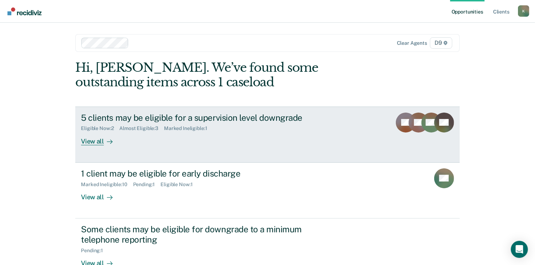  Describe the element at coordinates (267, 134) in the screenshot. I see `a: 5 clients may be eligible for a supervision level downgradeEligible Now:2Almost Eligible:3Marked ...` at that location.